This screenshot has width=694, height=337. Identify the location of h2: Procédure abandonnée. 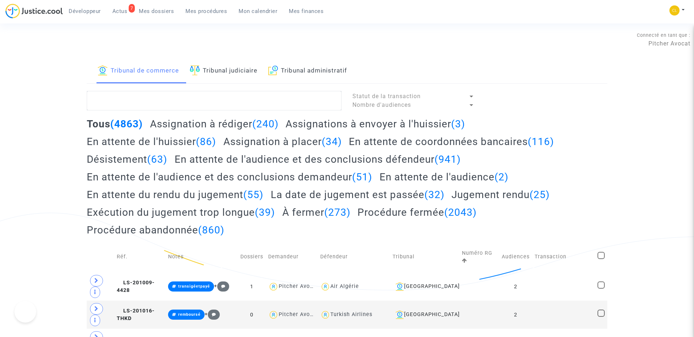
(155, 230).